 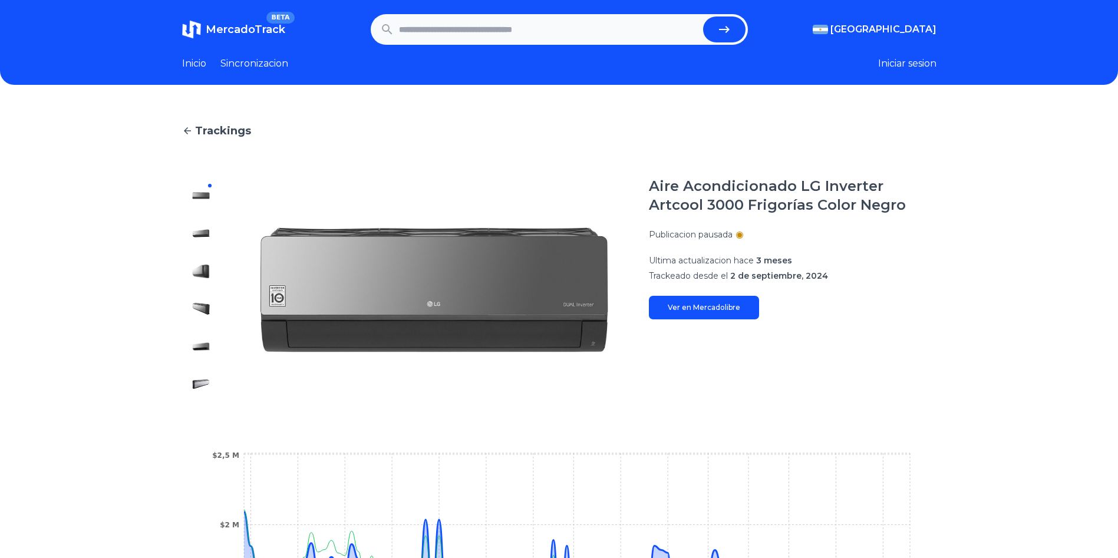 What do you see at coordinates (701, 260) in the screenshot?
I see `span: Ultima actualizacion hace` at bounding box center [701, 260].